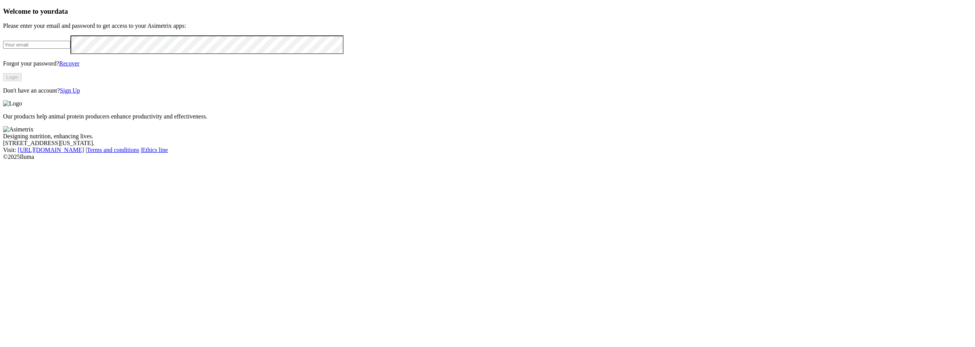  Describe the element at coordinates (488, 64) in the screenshot. I see `p: Forgot your password?` at that location.